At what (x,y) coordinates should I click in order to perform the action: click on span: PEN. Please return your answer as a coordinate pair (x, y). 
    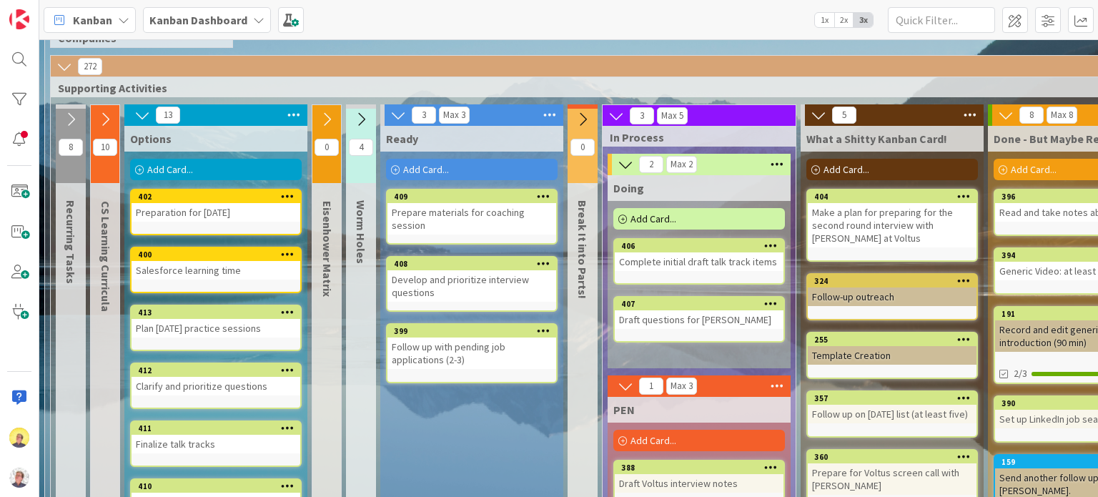
    Looking at the image, I should click on (624, 410).